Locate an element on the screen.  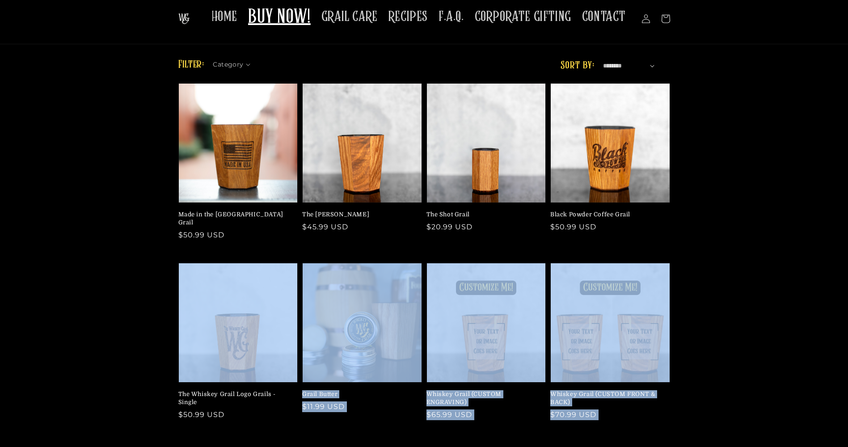
a: CORPORATE GIFTING is located at coordinates (523, 17).